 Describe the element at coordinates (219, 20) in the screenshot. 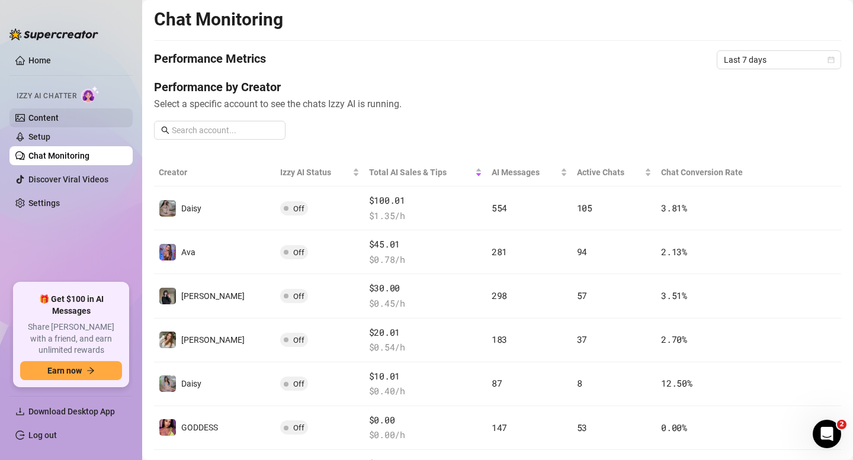

I see `h2: Chat Monitoring` at that location.